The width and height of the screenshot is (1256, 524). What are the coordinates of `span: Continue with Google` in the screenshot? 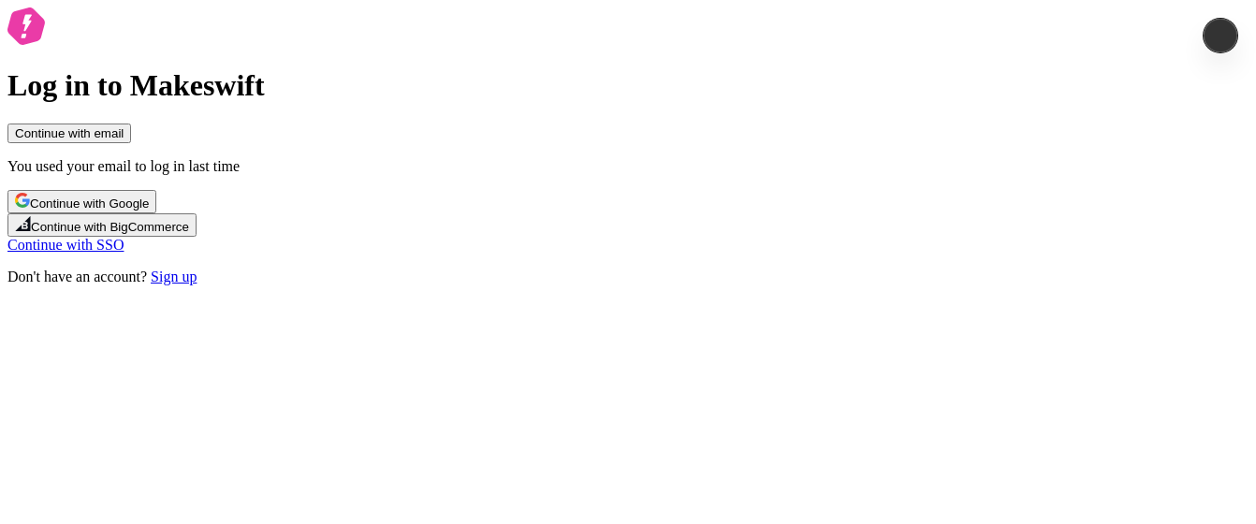 It's located at (89, 203).